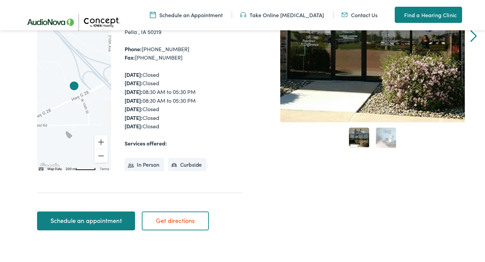  What do you see at coordinates (186, 15) in the screenshot?
I see `a: Schedule an Appointment` at bounding box center [186, 15].